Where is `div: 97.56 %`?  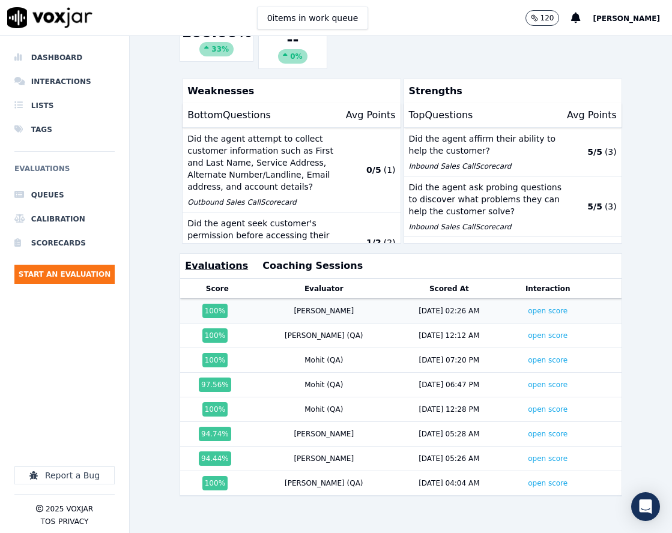 div: 97.56 % is located at coordinates (215, 385).